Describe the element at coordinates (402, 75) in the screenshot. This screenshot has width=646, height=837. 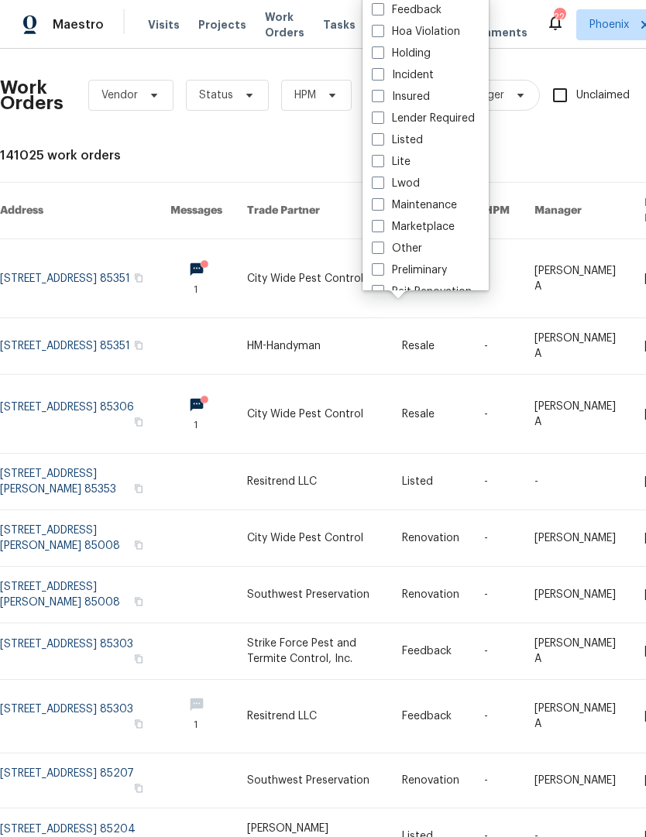
I see `label: Incident` at that location.